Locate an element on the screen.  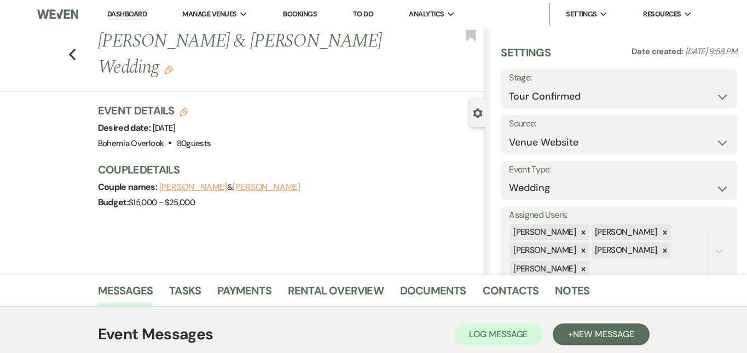
img: Weven Logo is located at coordinates (57, 14).